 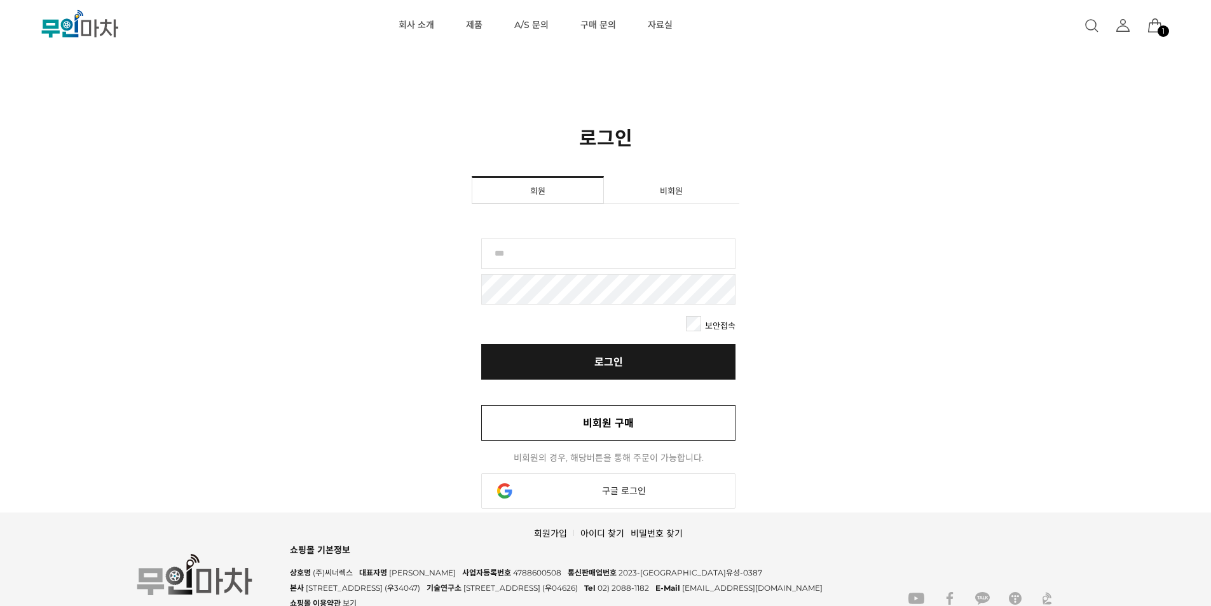 I want to click on div: 쇼핑몰 기본정보, so click(x=593, y=550).